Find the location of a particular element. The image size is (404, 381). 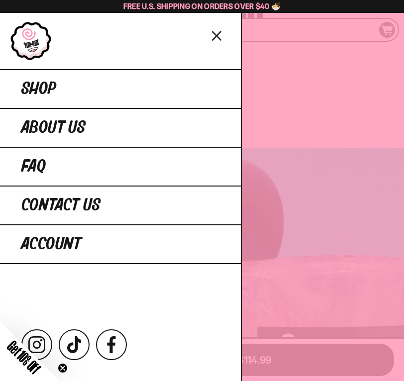

span: FAQ is located at coordinates (33, 167).